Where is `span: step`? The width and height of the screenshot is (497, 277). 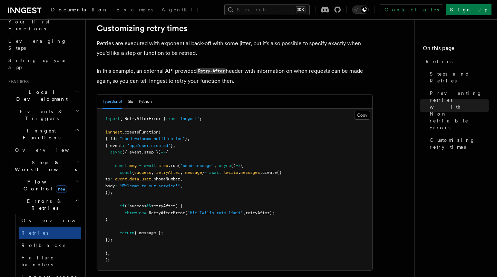 span: step is located at coordinates (163, 166).